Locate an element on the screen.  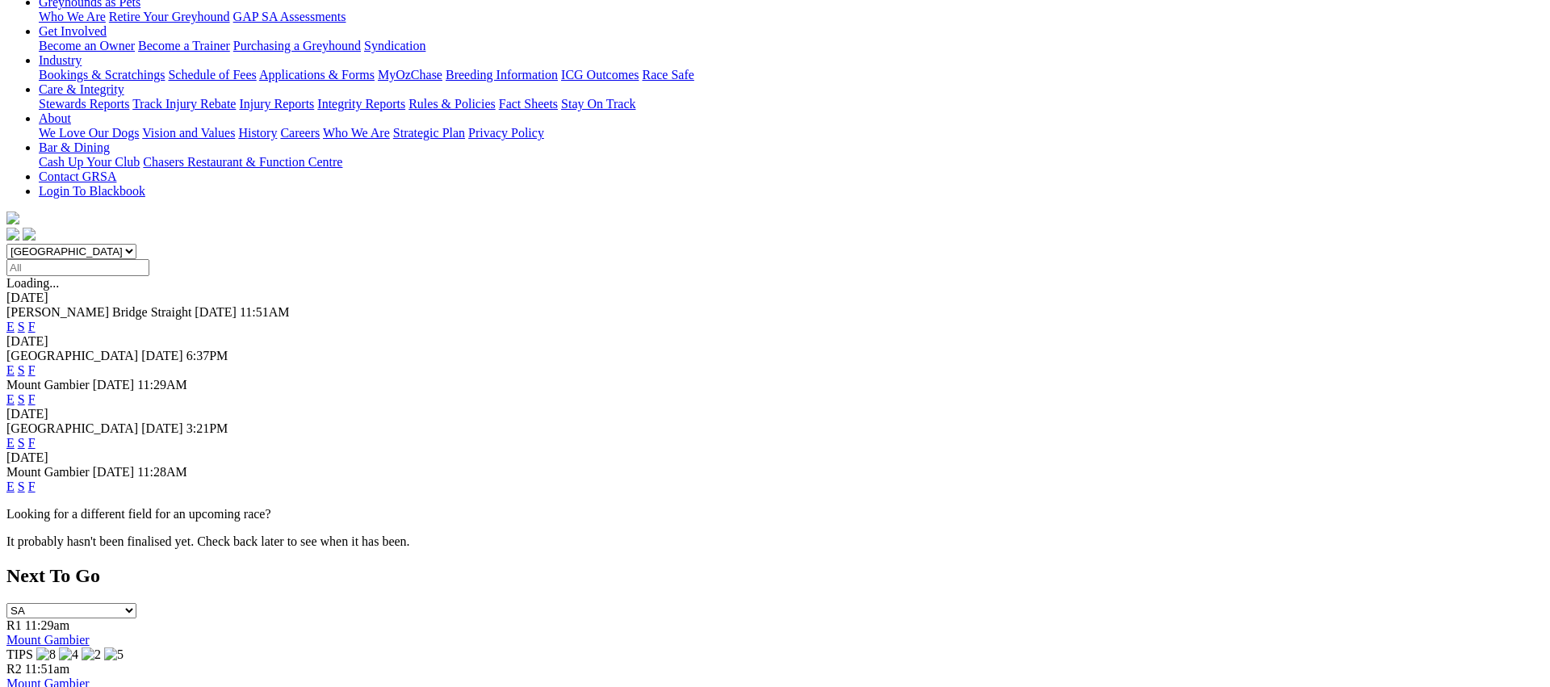
a: Fact Sheets is located at coordinates (528, 103).